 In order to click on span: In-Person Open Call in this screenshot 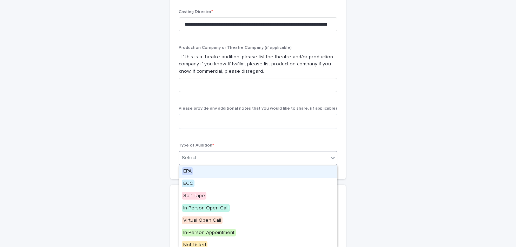, I will do `click(206, 208)`.